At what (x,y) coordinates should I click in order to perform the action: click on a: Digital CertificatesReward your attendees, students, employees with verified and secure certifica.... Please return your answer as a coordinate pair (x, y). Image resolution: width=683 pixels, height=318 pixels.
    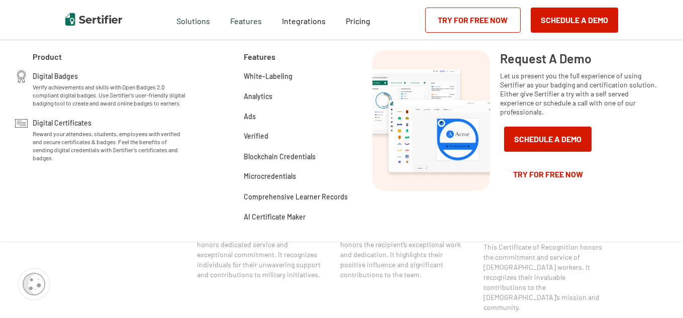
    Looking at the image, I should click on (110, 139).